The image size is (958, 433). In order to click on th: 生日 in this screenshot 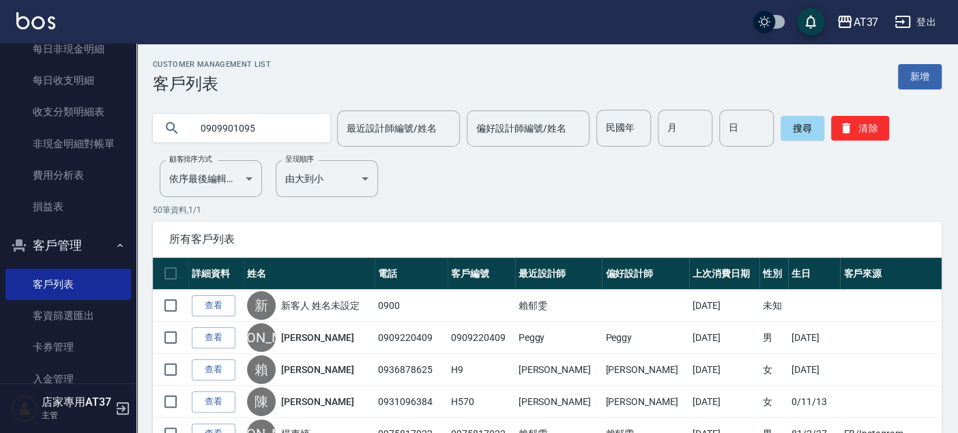, I will do `click(814, 274)`.